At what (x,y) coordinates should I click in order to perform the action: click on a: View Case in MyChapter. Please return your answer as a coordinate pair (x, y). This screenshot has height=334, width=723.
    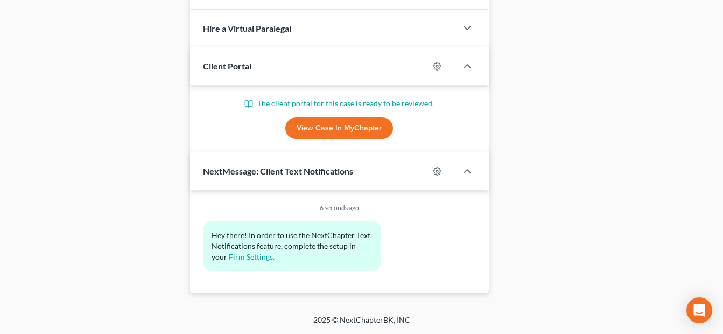
    Looking at the image, I should click on (339, 128).